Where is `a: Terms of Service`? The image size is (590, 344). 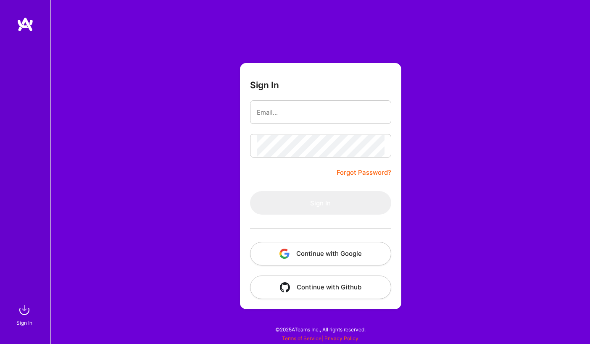
a: Terms of Service is located at coordinates (302, 338).